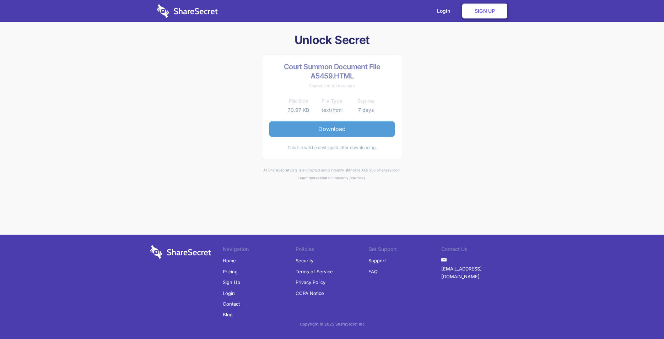 The width and height of the screenshot is (664, 339). What do you see at coordinates (332, 148) in the screenshot?
I see `div: This file will be destroyed after downloading.` at bounding box center [332, 148].